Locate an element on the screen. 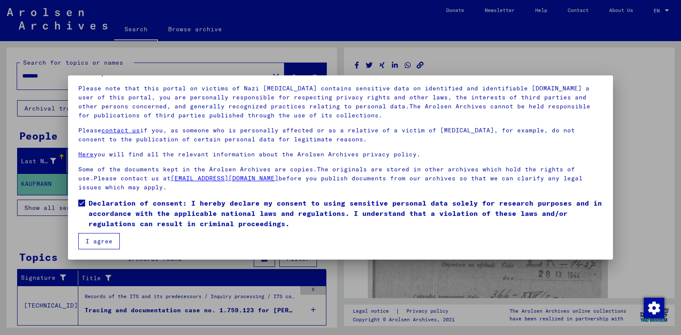  img: Change consent is located at coordinates (655, 308).